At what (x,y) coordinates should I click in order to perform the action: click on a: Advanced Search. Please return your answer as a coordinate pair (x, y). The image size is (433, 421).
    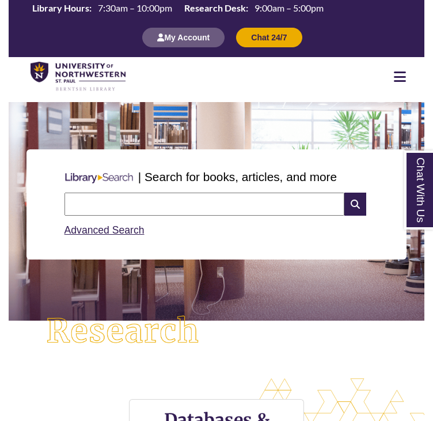
    Looking at the image, I should click on (104, 230).